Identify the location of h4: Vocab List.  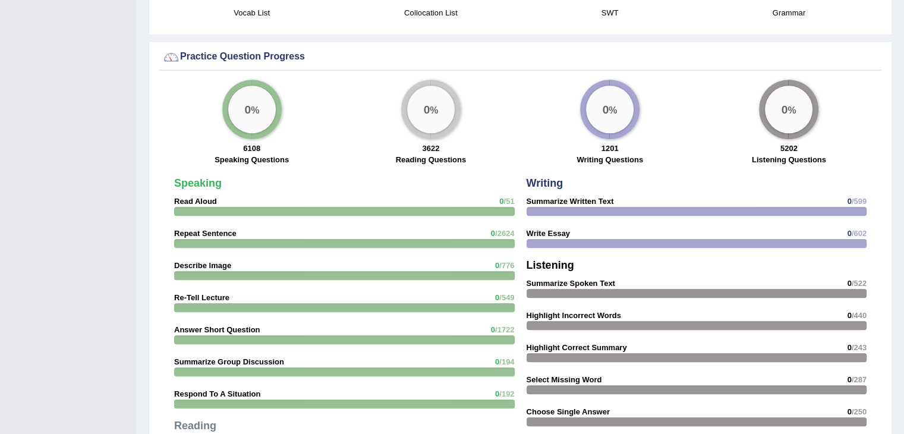
(251, 12).